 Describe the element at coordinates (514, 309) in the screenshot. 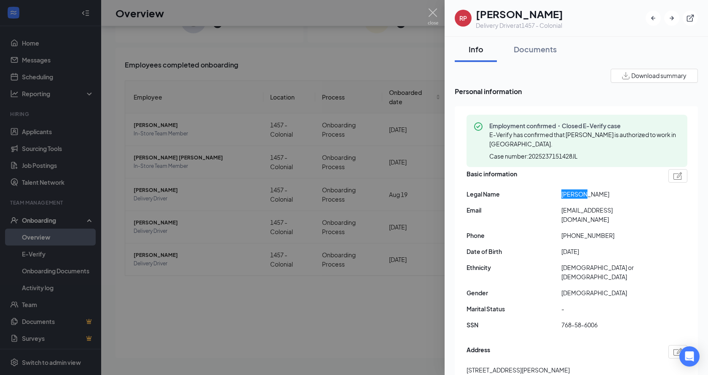

I see `span: Marital Status` at that location.